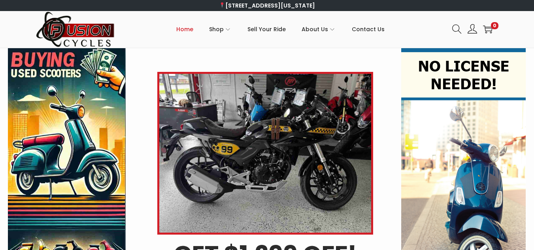  What do you see at coordinates (220, 29) in the screenshot?
I see `a: Shop` at bounding box center [220, 29].